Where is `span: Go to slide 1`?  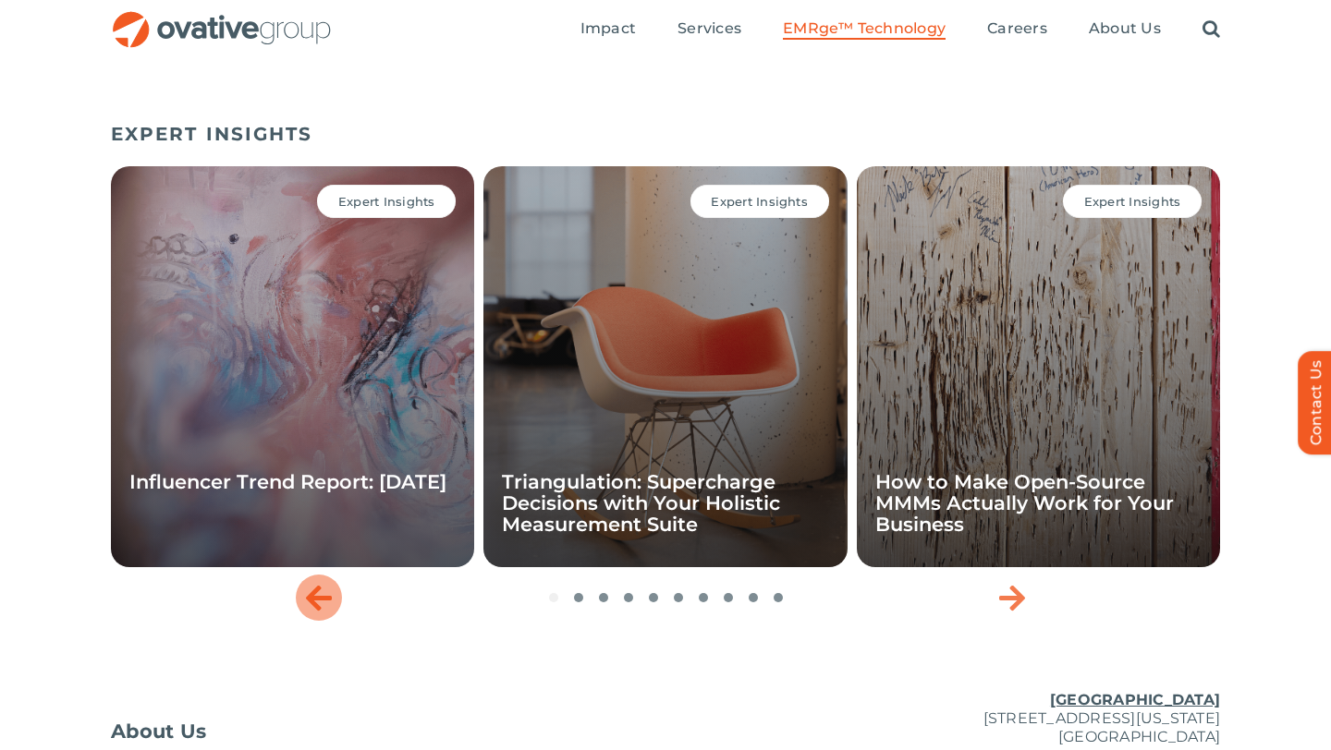
span: Go to slide 1 is located at coordinates (554, 598).